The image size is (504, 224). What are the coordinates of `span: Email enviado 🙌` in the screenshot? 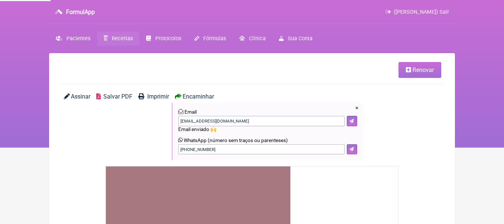 It's located at (198, 129).